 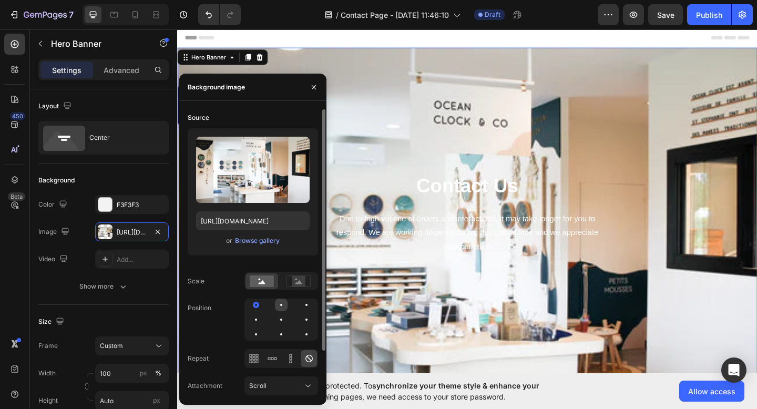 What do you see at coordinates (121, 70) in the screenshot?
I see `p: Advanced` at bounding box center [121, 70].